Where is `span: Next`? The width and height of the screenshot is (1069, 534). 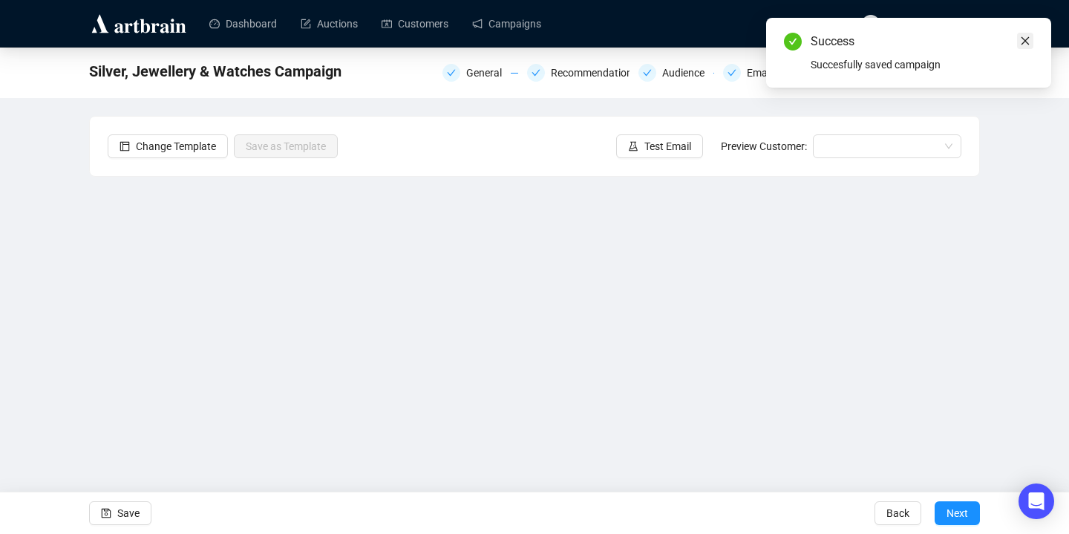 span: Next is located at coordinates (957, 513).